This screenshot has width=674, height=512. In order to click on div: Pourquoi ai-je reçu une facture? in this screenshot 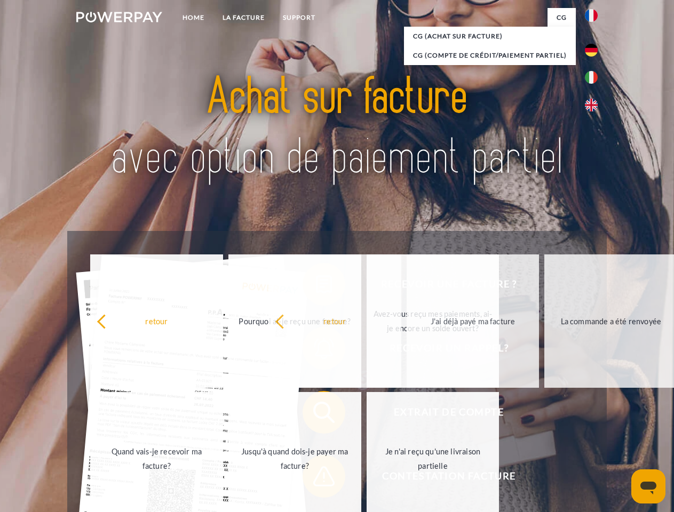, I will do `click(295, 321)`.